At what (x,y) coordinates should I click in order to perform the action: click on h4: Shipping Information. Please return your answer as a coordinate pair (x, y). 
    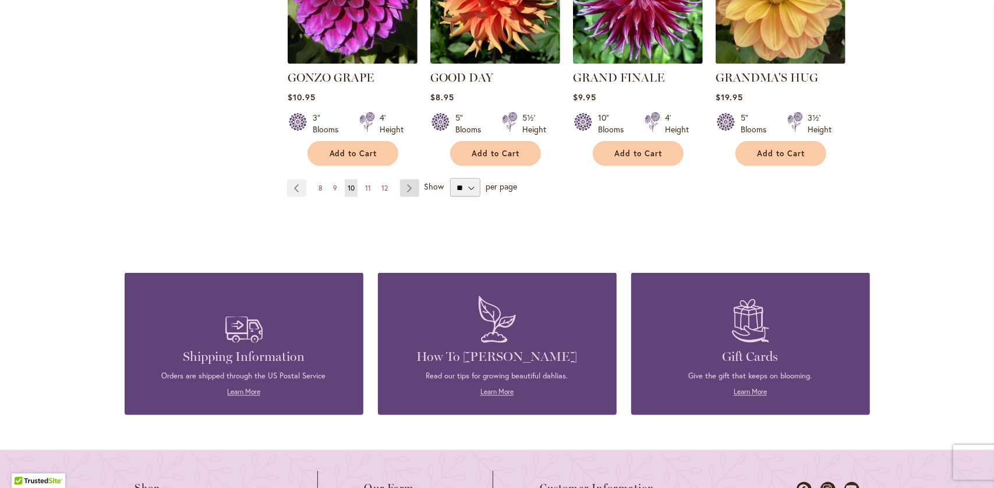
    Looking at the image, I should click on (244, 357).